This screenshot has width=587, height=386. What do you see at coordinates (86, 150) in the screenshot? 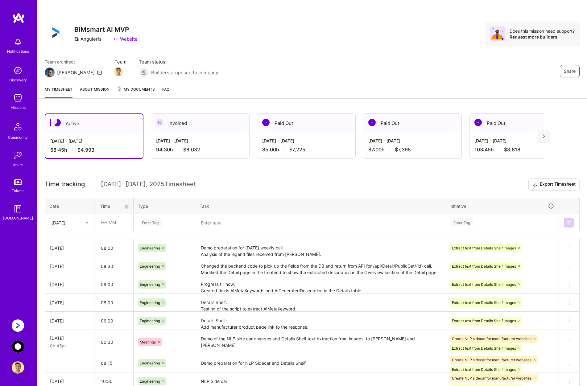
I see `span: $4,993` at bounding box center [86, 150].